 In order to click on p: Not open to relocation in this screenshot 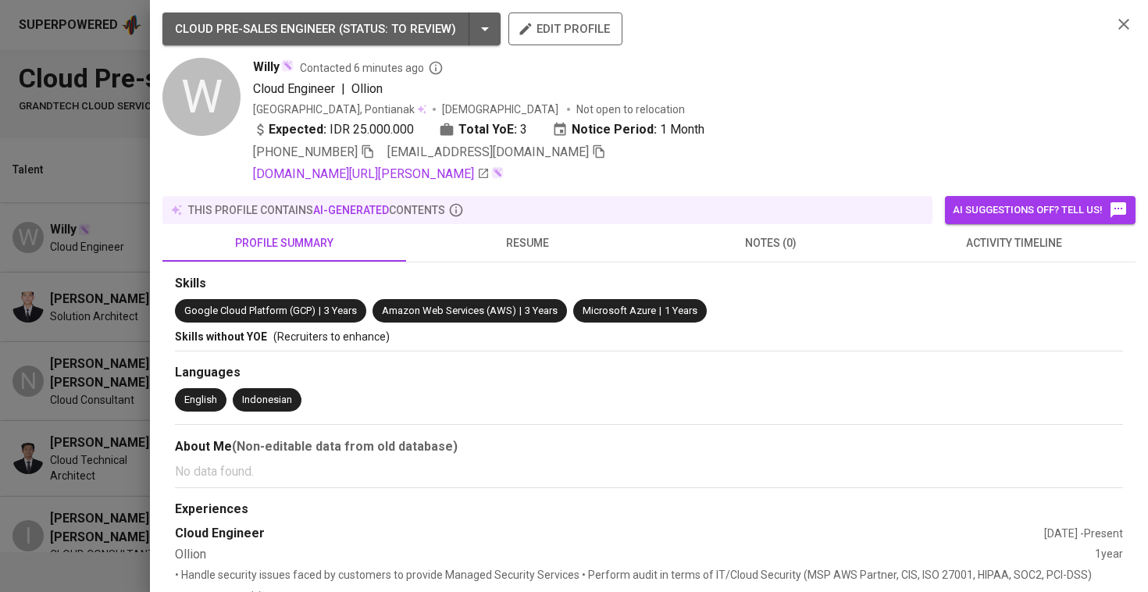, I will do `click(630, 109)`.